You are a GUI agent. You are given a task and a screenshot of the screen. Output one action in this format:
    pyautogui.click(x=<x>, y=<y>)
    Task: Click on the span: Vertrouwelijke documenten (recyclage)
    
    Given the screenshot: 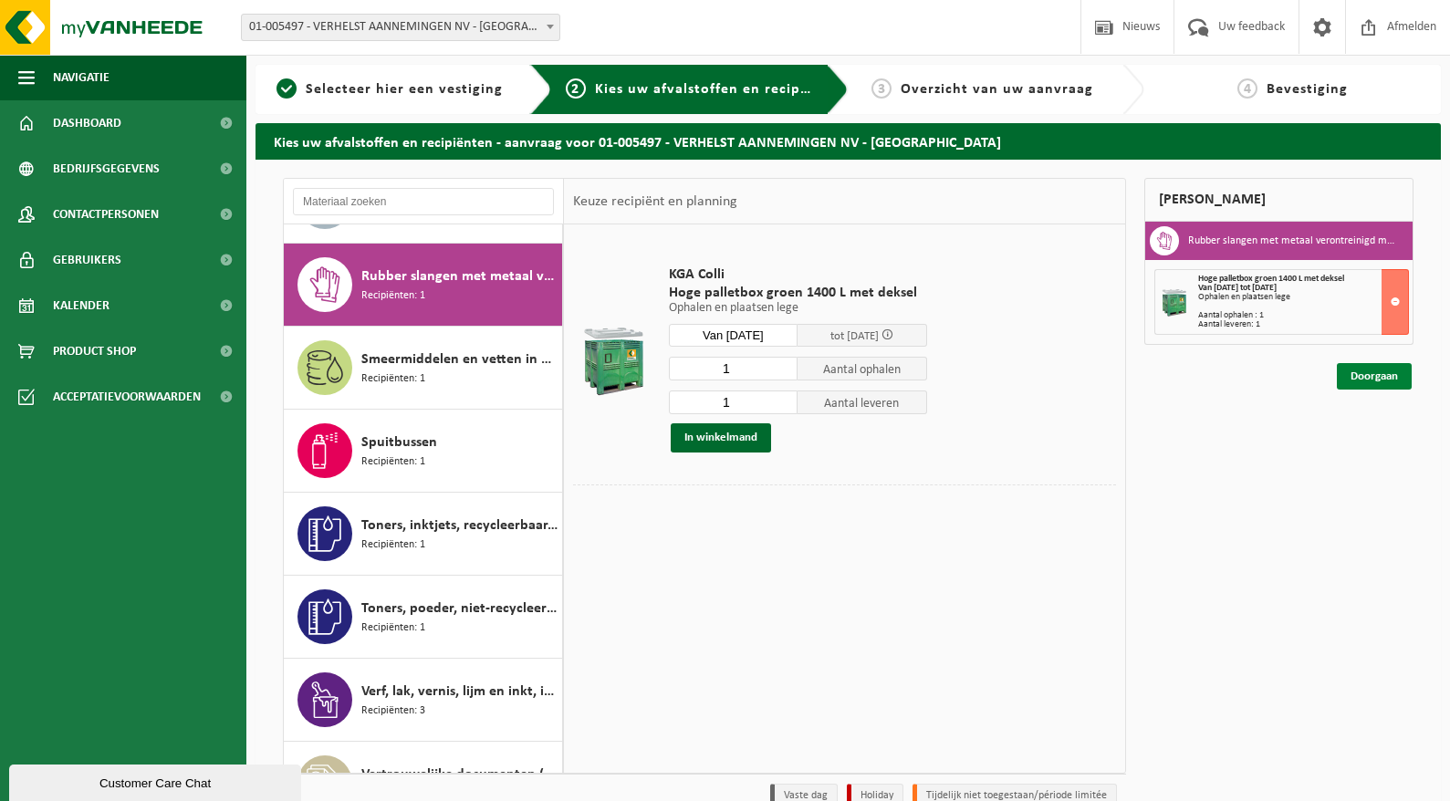 What is the action you would take?
    pyautogui.click(x=459, y=775)
    